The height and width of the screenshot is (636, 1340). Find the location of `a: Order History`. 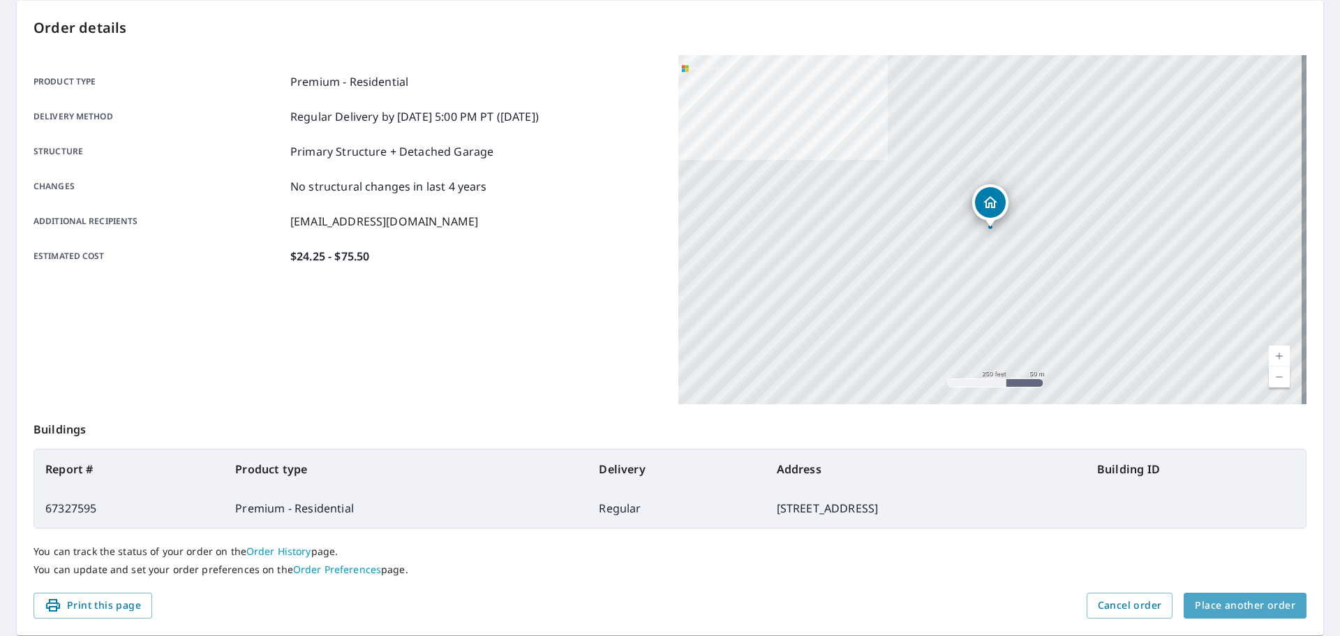

a: Order History is located at coordinates (278, 551).